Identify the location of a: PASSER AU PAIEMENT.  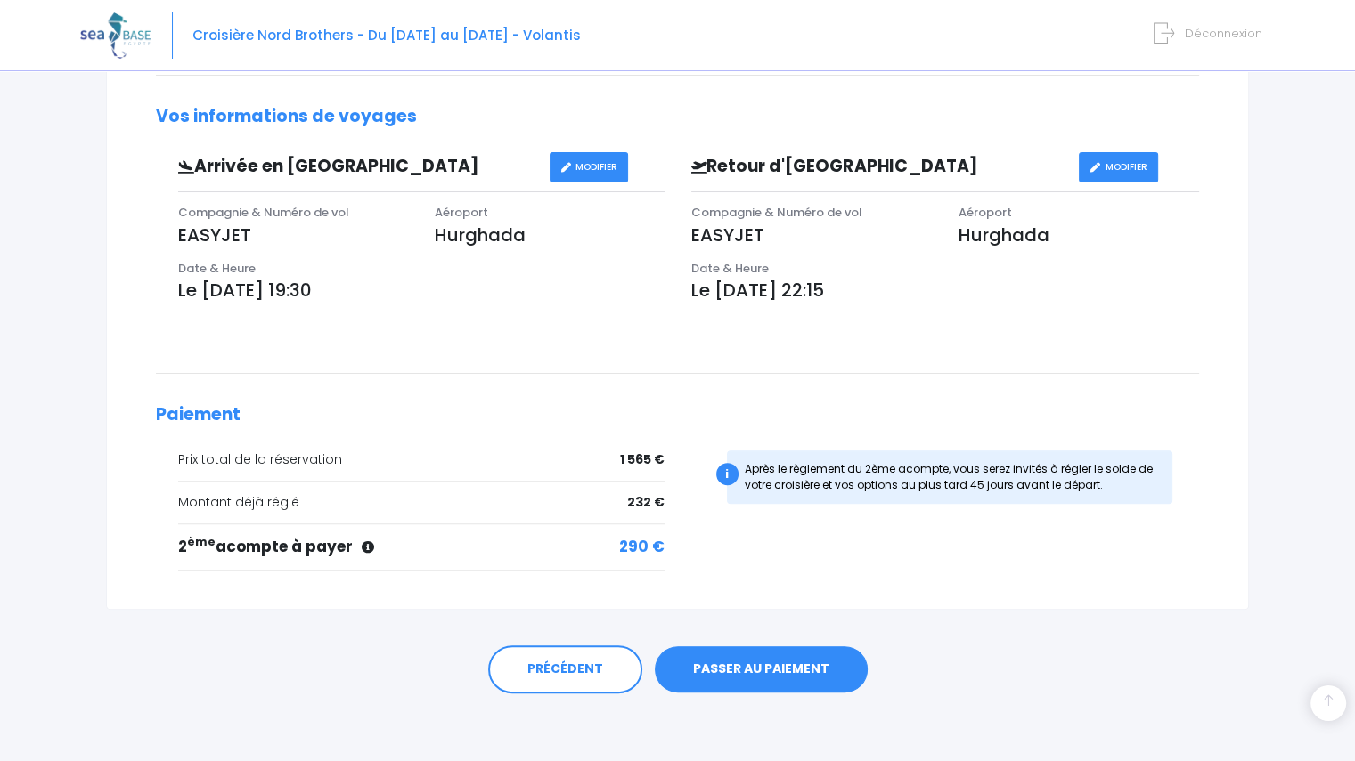
(761, 670).